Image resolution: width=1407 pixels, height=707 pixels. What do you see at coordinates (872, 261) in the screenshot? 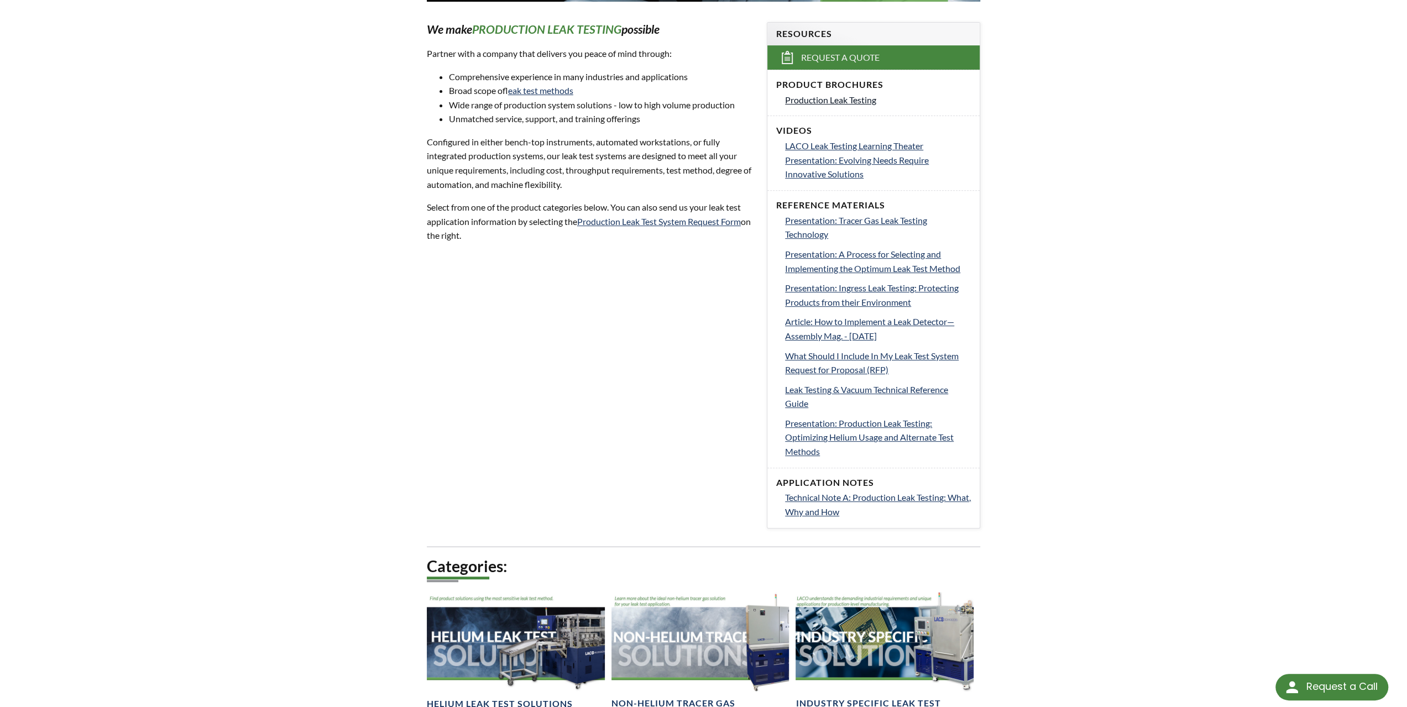
I see `span: Presentation: A Process for Selecting and Implementing the Optimum Leak Test Method` at bounding box center [872, 261].